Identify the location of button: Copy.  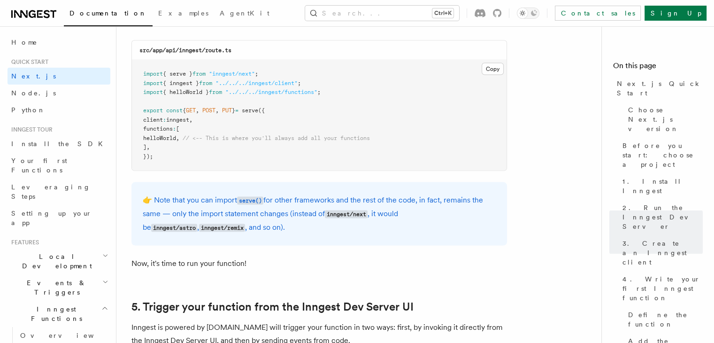
(492, 69).